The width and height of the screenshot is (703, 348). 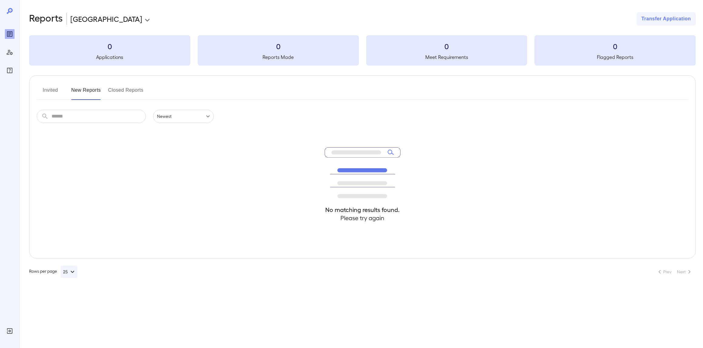 I want to click on button: Invited, so click(x=50, y=93).